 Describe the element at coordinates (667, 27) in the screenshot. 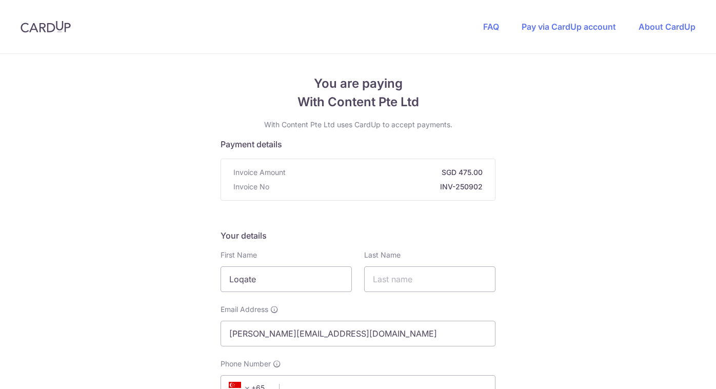

I see `a: About CardUp` at that location.